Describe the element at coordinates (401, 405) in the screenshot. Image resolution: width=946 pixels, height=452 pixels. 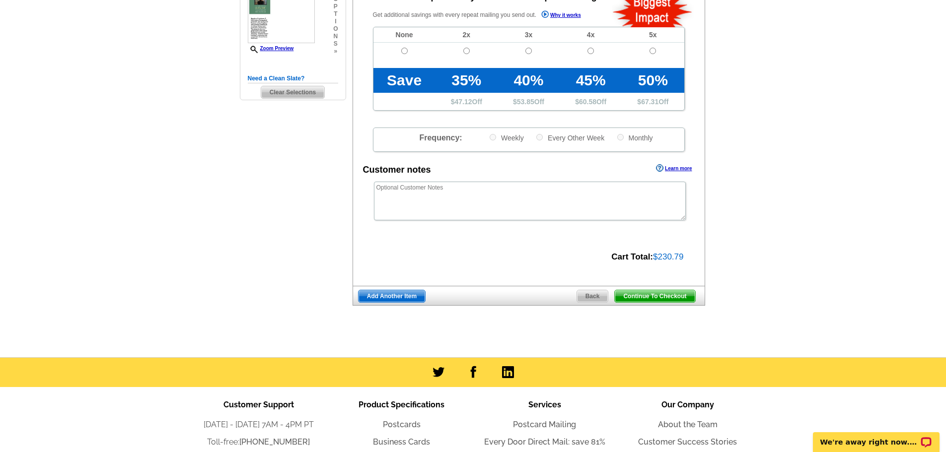
I see `span: Product Specifications` at that location.